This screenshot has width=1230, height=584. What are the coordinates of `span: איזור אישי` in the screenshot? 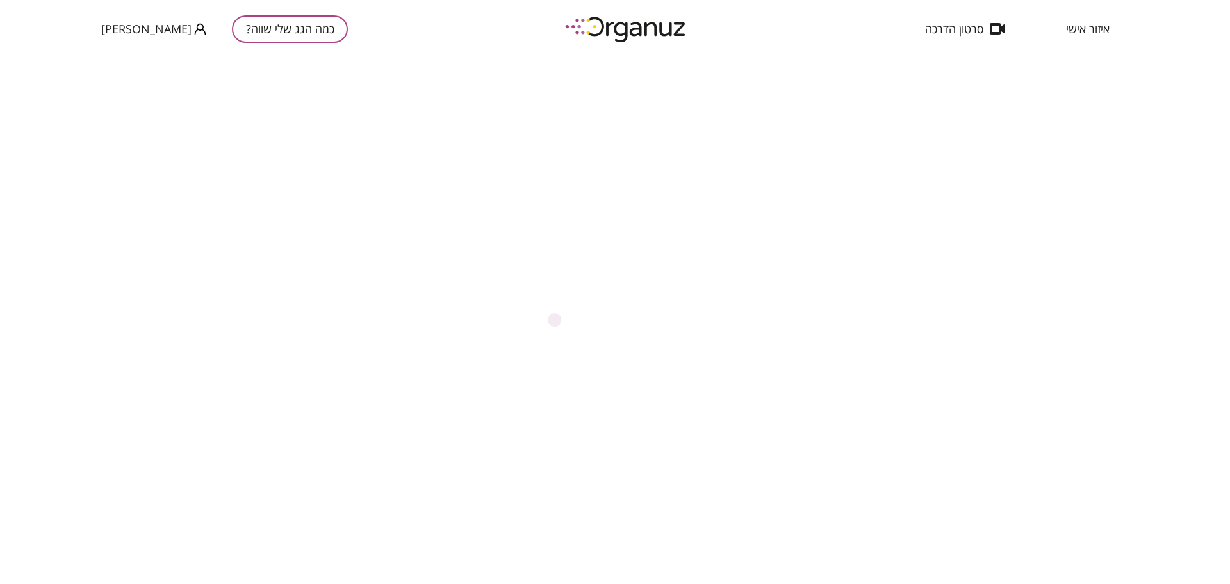 It's located at (1088, 29).